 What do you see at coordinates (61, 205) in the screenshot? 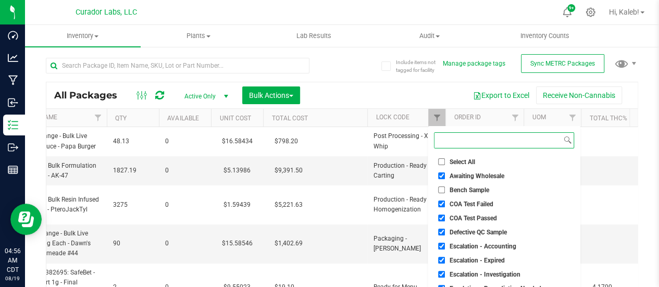
I see `span: SafeBet - Bulk Resin Infused Rolls .5g - PteroJackTyl` at bounding box center [61, 205].